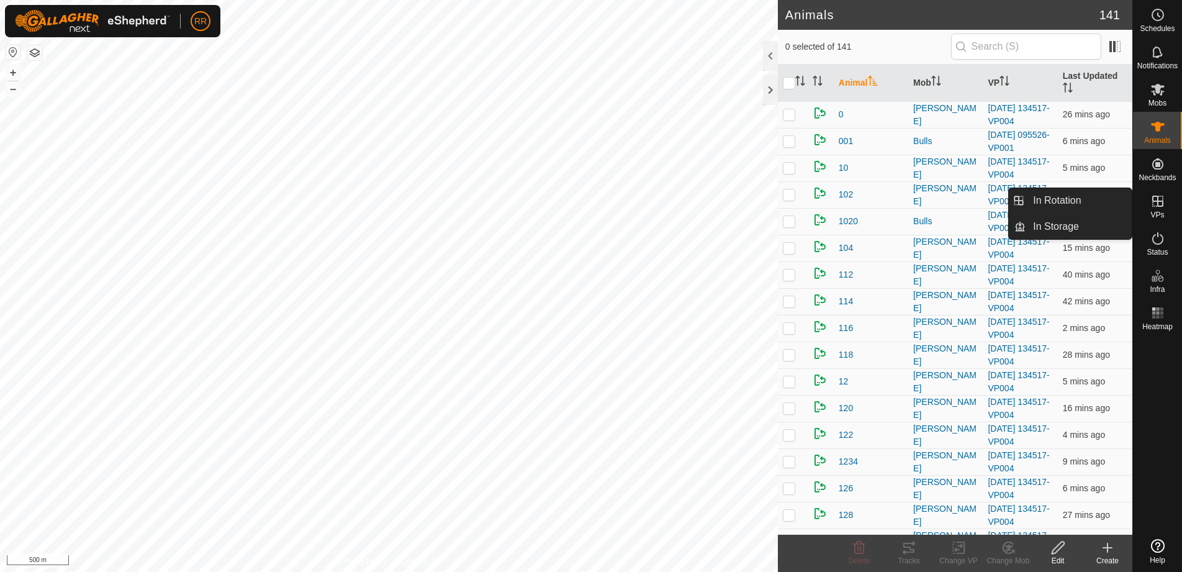 This screenshot has width=1182, height=572. What do you see at coordinates (846, 141) in the screenshot?
I see `span: 001` at bounding box center [846, 141].